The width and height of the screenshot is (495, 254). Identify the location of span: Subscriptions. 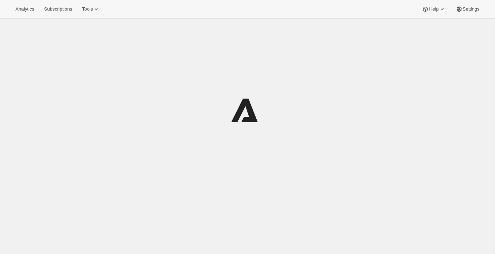
(58, 9).